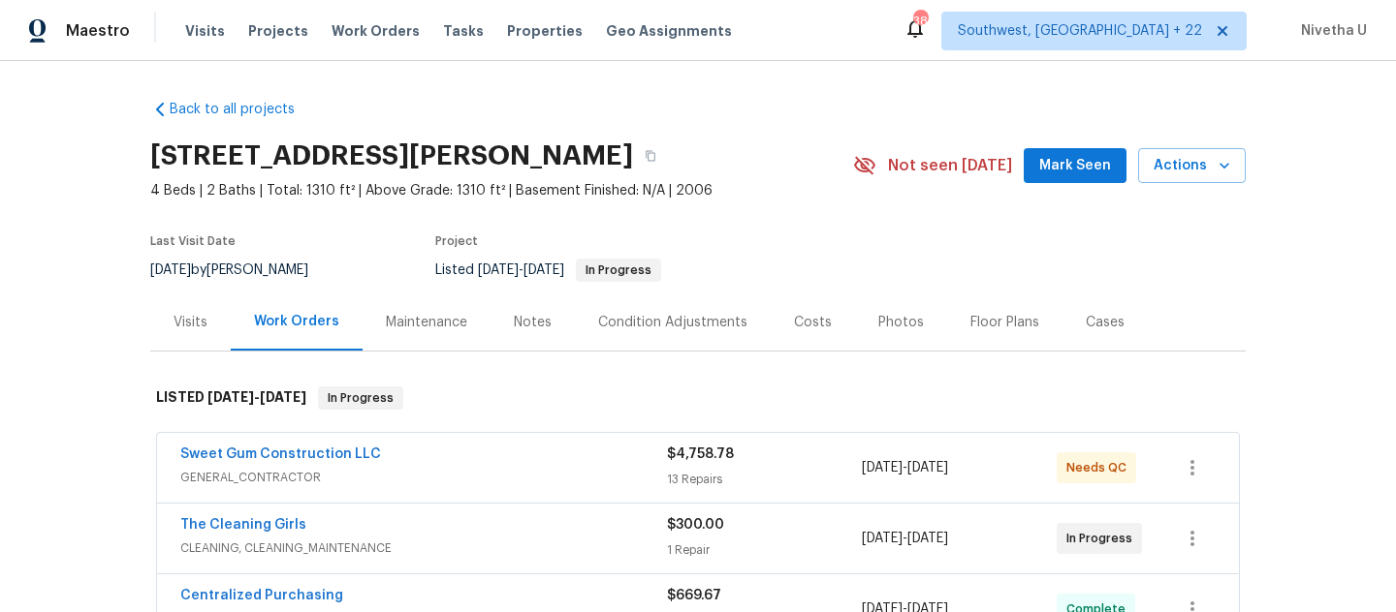 The image size is (1396, 612). Describe the element at coordinates (694, 596) in the screenshot. I see `span: $669.67` at that location.